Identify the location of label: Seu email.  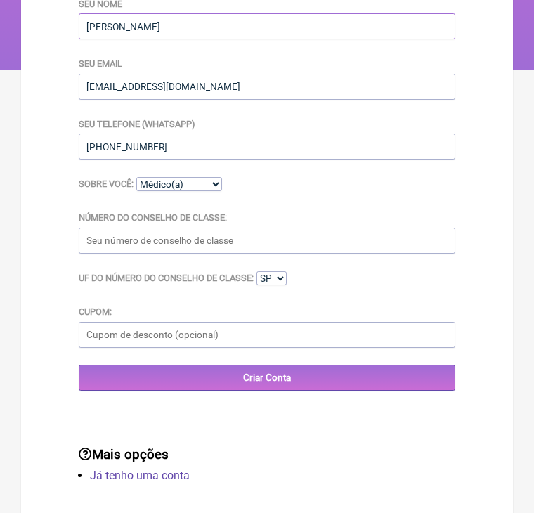
(101, 63).